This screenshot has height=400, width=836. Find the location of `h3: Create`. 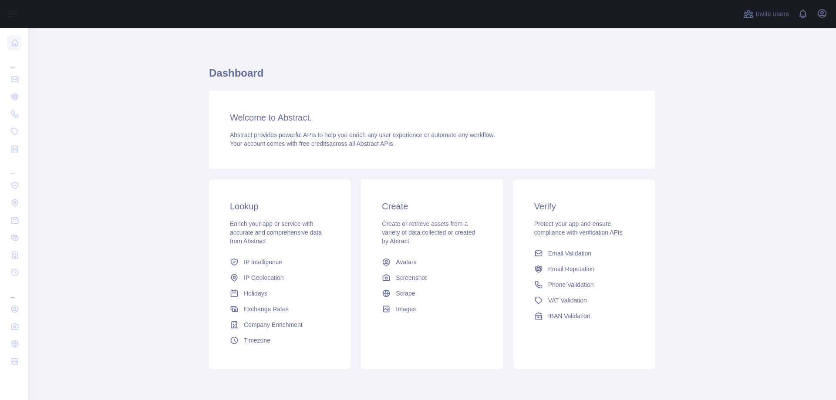

h3: Create is located at coordinates (432, 206).